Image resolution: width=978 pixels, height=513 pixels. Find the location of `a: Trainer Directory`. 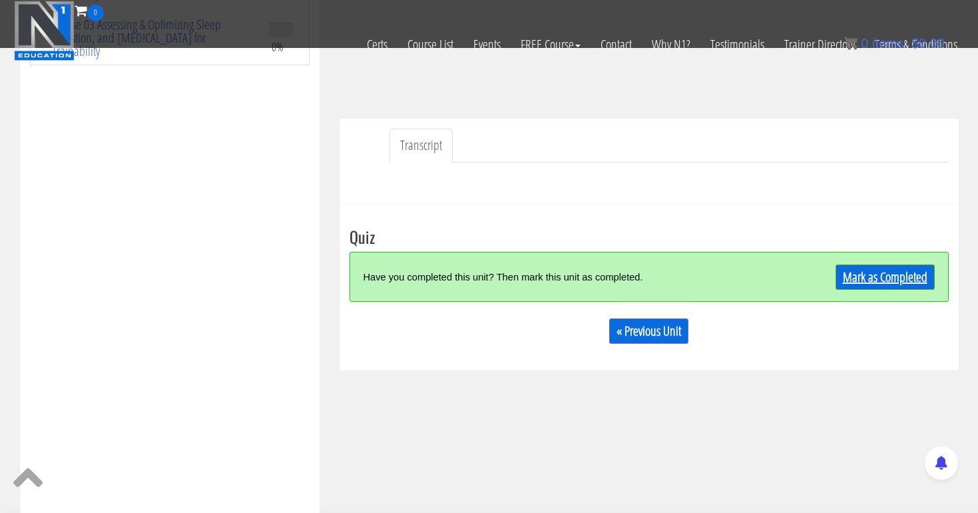

a: Trainer Directory is located at coordinates (820, 45).